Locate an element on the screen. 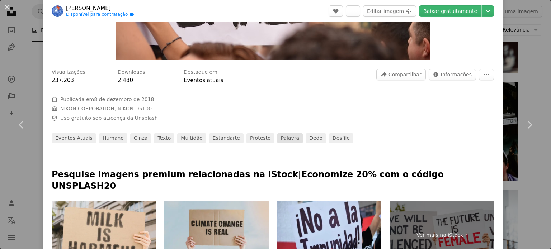 The image size is (551, 249). a: Texto is located at coordinates (164, 139).